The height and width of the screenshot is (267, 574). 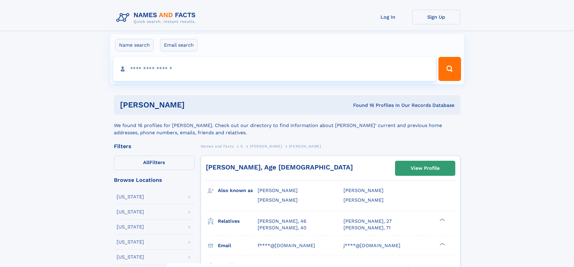 I want to click on div: Filters, so click(x=154, y=146).